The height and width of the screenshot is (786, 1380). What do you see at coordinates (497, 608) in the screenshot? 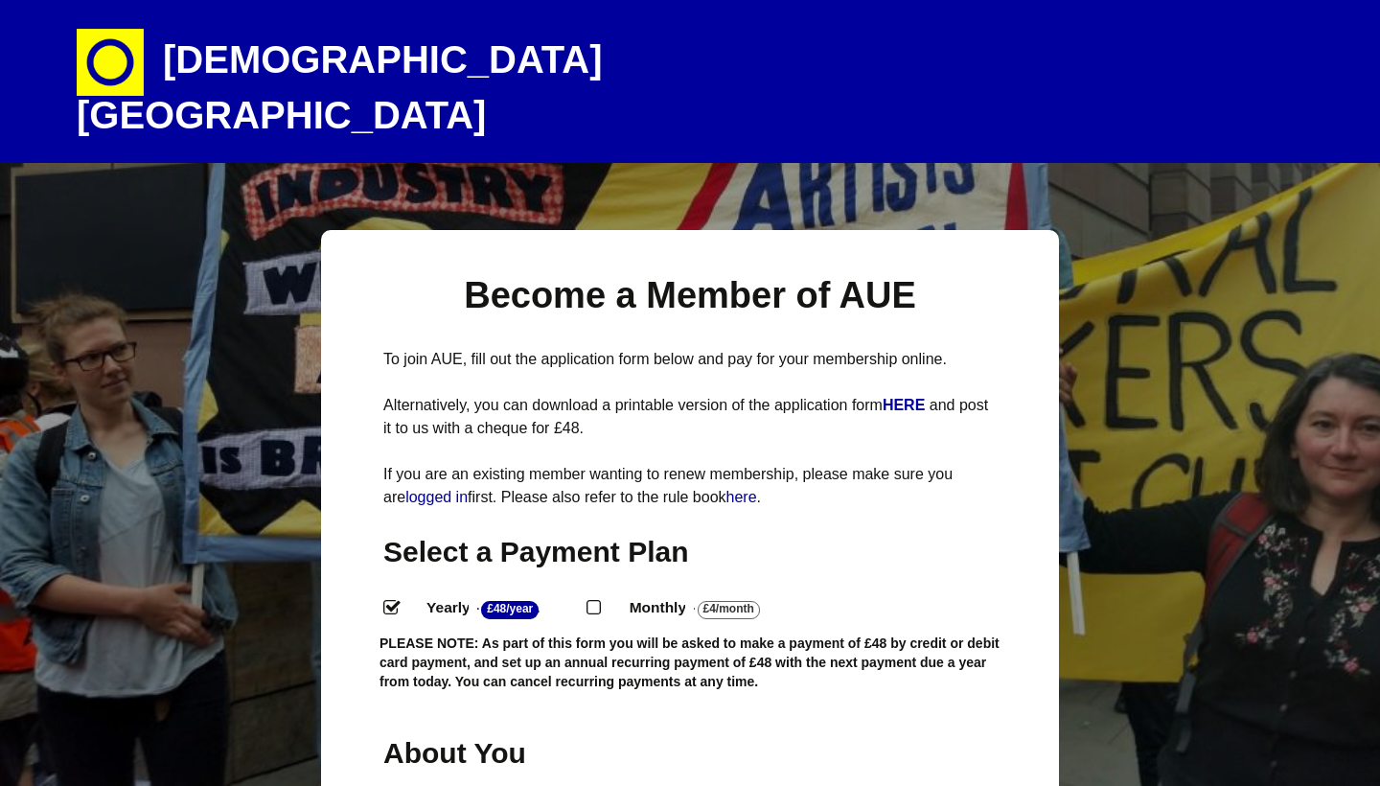
I see `label: Yearly - .` at bounding box center [497, 608].